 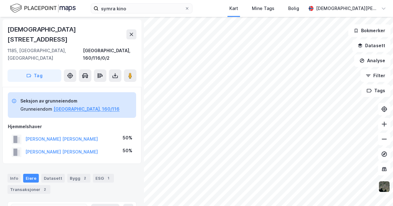 What do you see at coordinates (234, 8) in the screenshot?
I see `div: Kart` at bounding box center [234, 8].